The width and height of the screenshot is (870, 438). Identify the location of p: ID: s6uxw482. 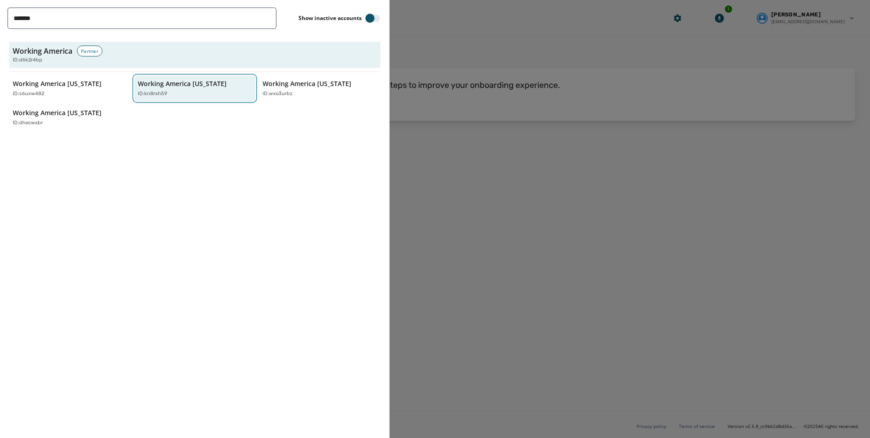
(28, 94).